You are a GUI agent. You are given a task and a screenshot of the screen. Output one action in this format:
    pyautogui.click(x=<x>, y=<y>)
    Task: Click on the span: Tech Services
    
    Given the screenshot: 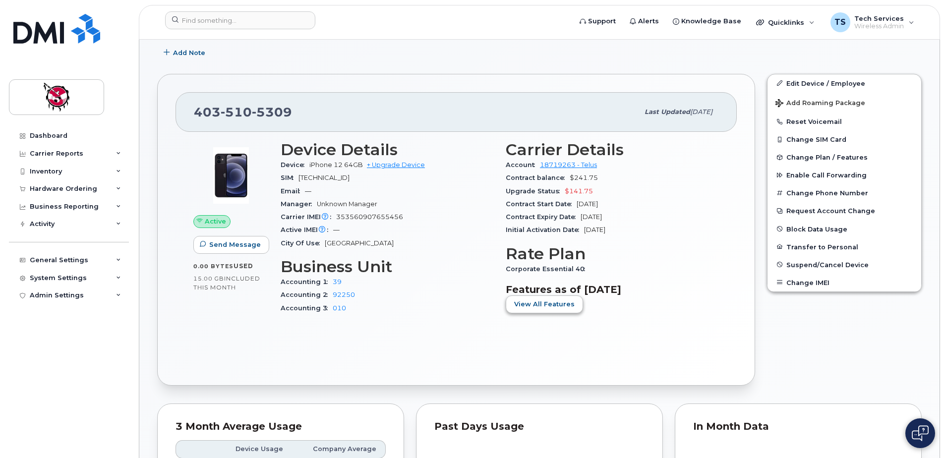 What is the action you would take?
    pyautogui.click(x=879, y=18)
    